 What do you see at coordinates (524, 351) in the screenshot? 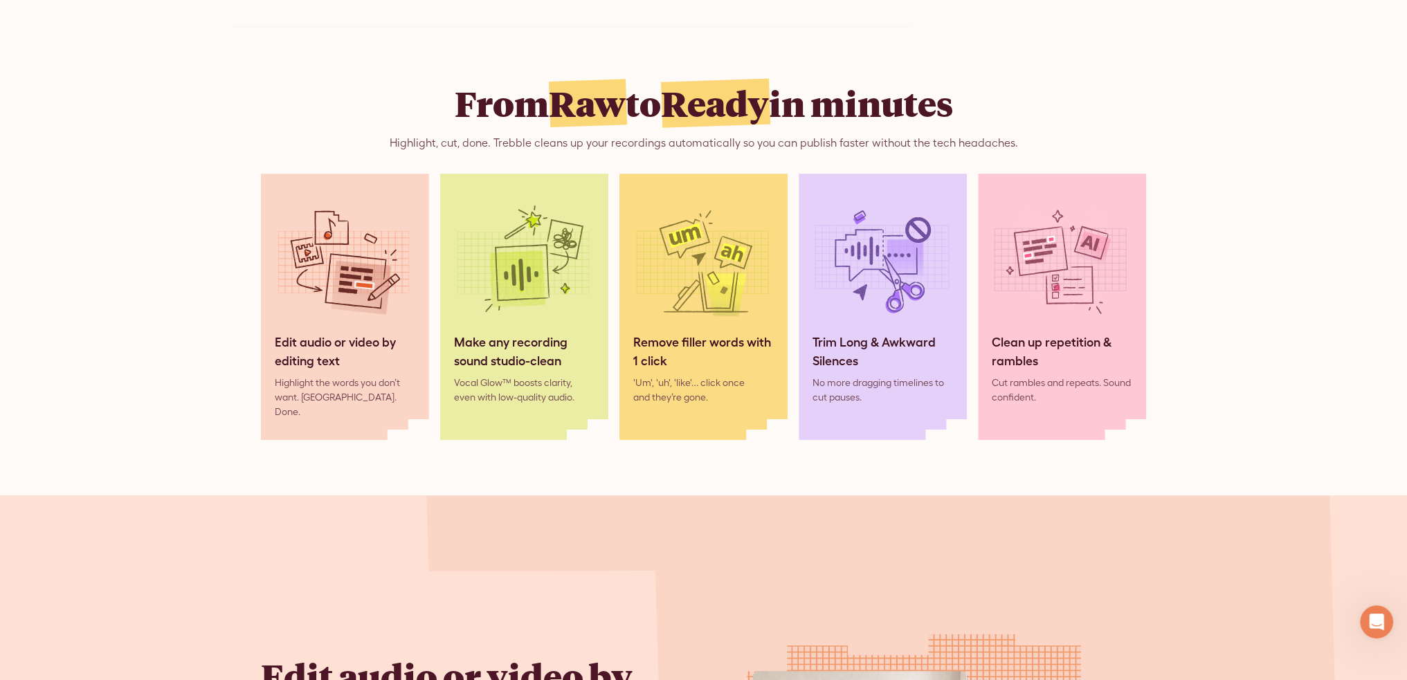
I see `div: Make any recording sound studio-clean` at bounding box center [524, 351].